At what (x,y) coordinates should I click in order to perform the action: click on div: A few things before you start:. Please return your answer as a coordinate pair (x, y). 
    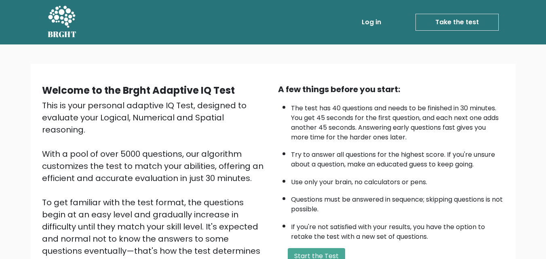
    Looking at the image, I should click on (391, 89).